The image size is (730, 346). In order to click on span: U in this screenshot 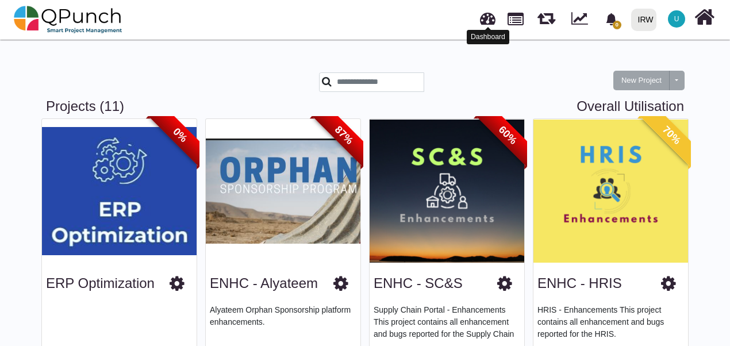, I will do `click(676, 19)`.